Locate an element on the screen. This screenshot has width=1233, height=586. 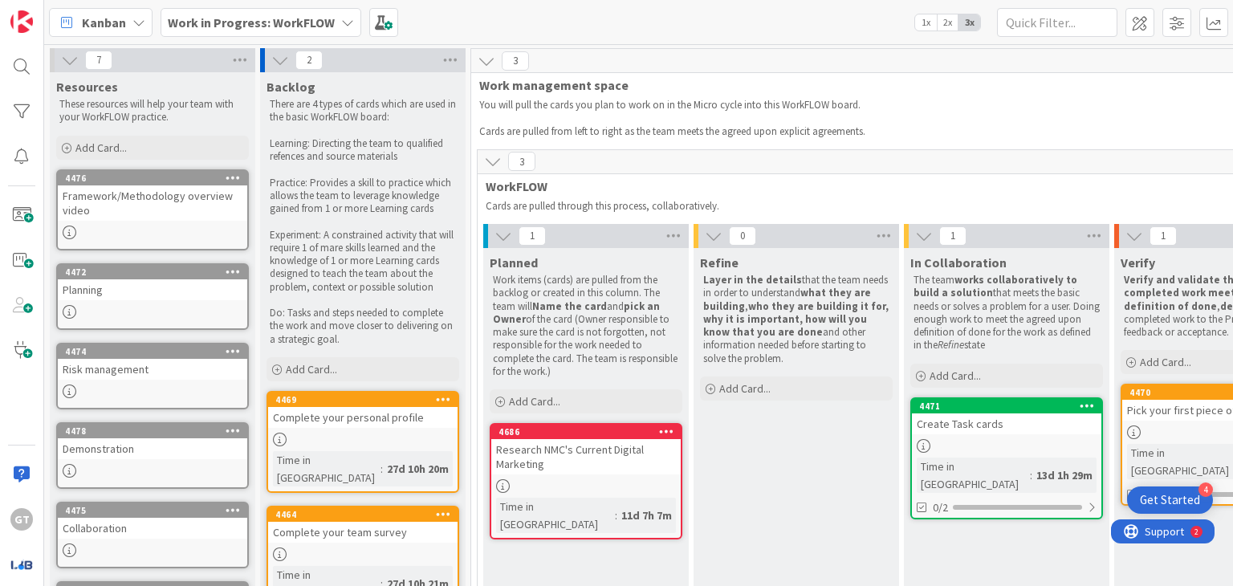
p: Learning: Directing the team to qualified refences and source materials is located at coordinates (363, 150).